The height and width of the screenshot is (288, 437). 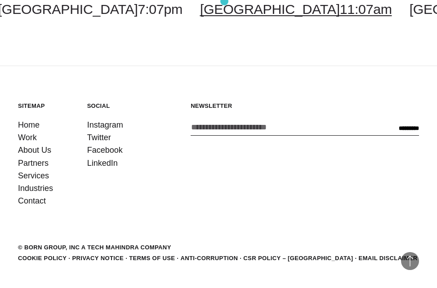 I want to click on a: Instagram, so click(x=105, y=125).